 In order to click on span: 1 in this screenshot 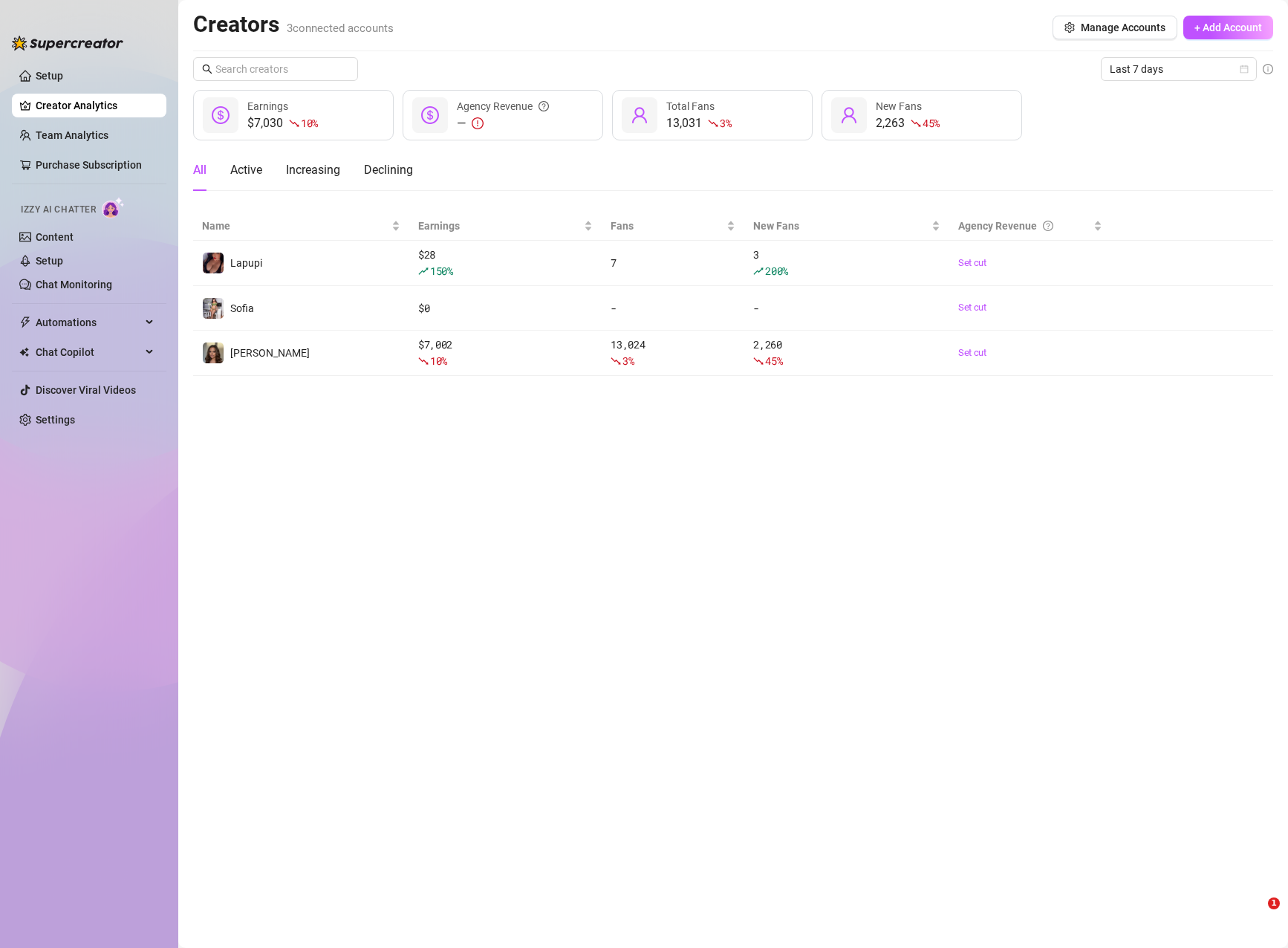, I will do `click(1274, 904)`.